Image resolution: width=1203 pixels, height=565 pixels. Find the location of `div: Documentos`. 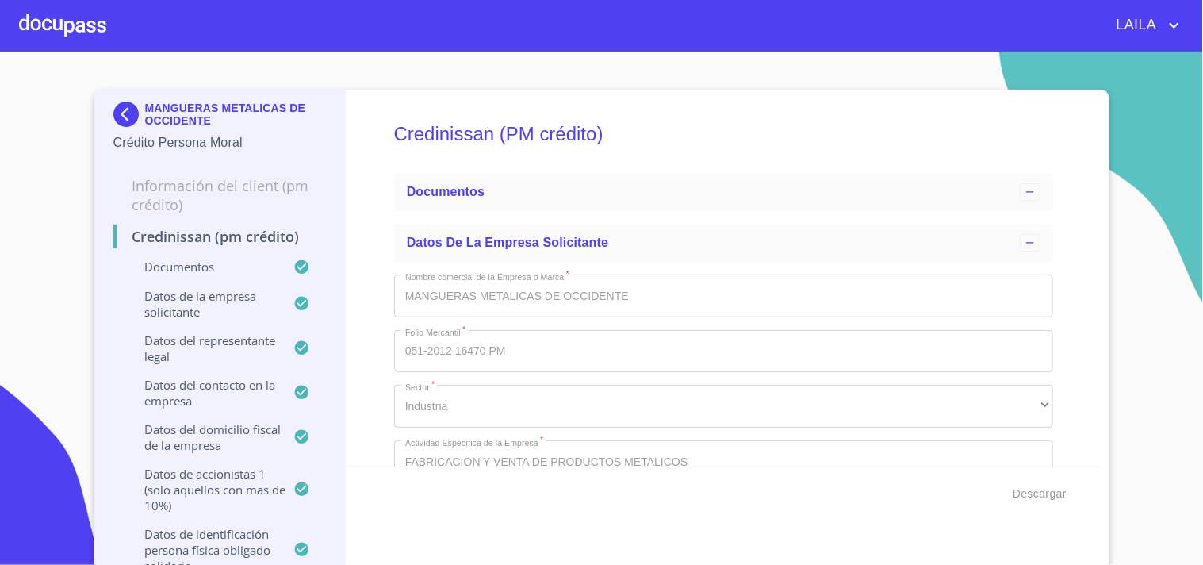

div: Documentos is located at coordinates (723, 192).